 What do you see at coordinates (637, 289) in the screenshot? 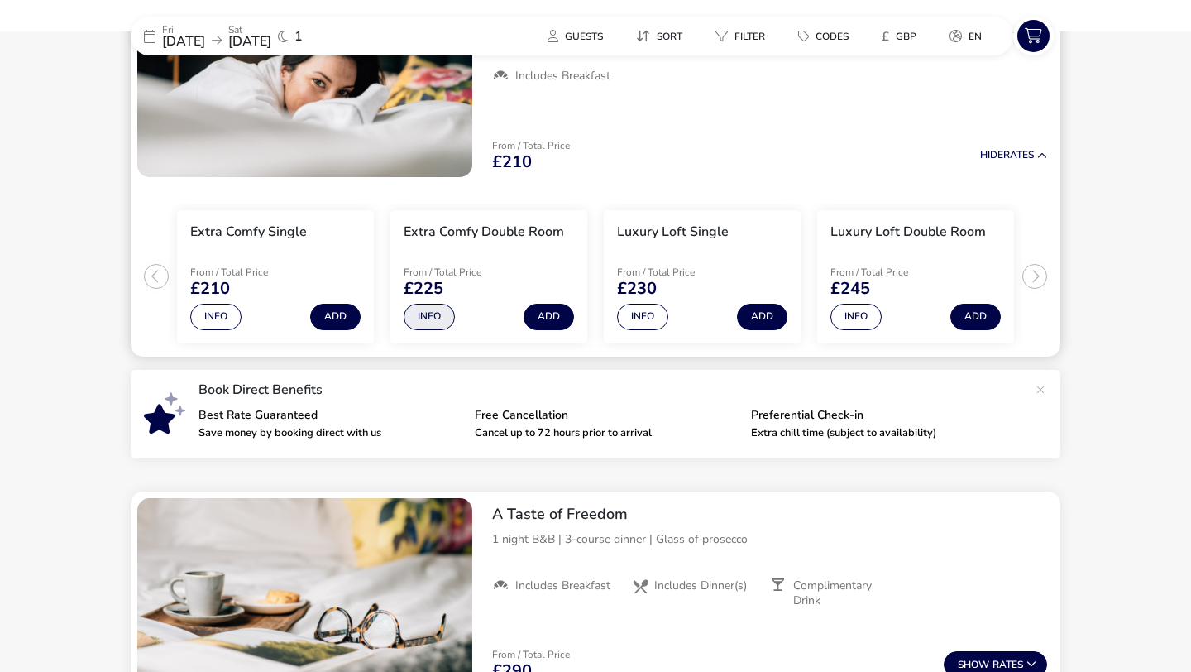
I see `span: £230` at bounding box center [637, 289].